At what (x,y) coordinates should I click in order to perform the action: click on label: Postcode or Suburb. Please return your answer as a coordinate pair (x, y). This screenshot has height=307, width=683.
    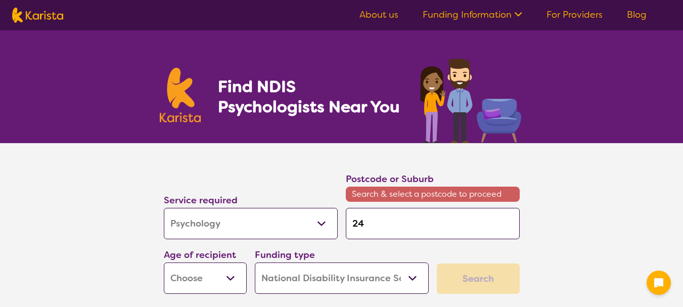
    Looking at the image, I should click on (390, 179).